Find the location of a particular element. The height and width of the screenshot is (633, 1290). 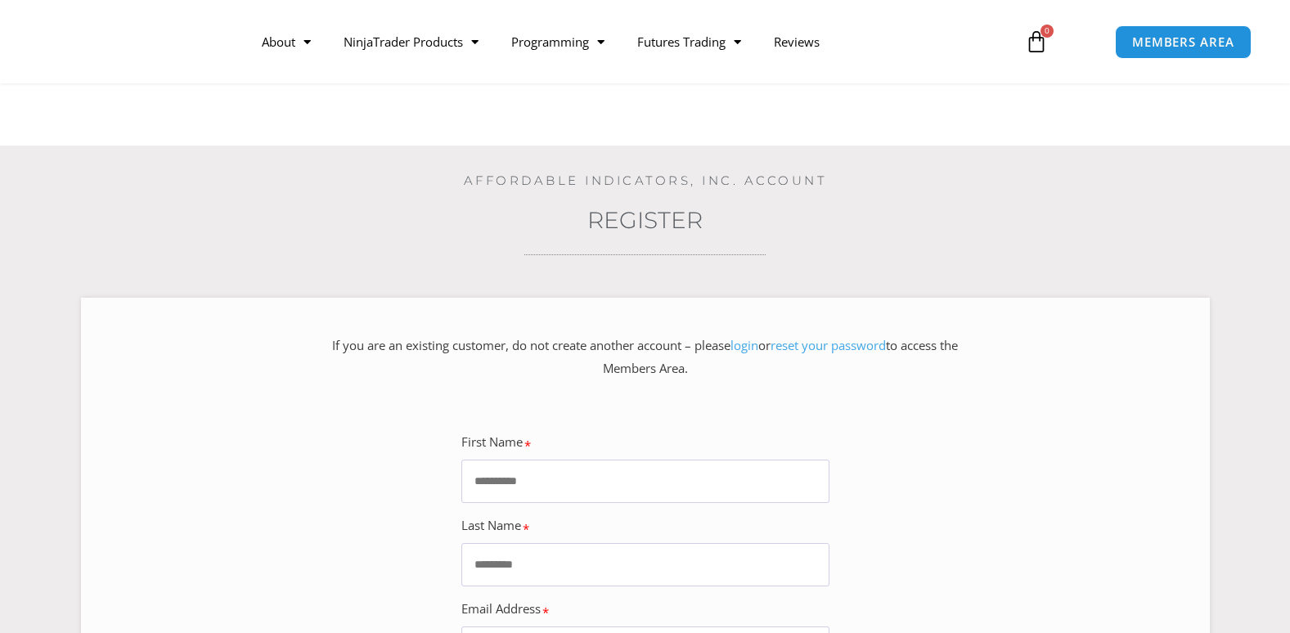

span: MEMBERS AREA is located at coordinates (1183, 42).